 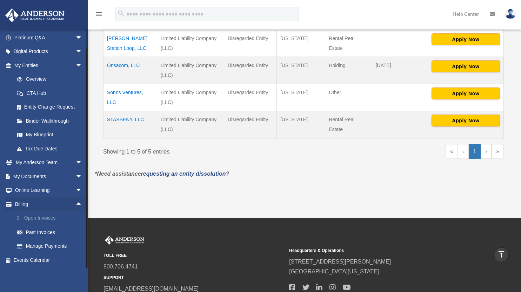 What do you see at coordinates (50, 149) in the screenshot?
I see `a: Tax Due Dates` at bounding box center [50, 149].